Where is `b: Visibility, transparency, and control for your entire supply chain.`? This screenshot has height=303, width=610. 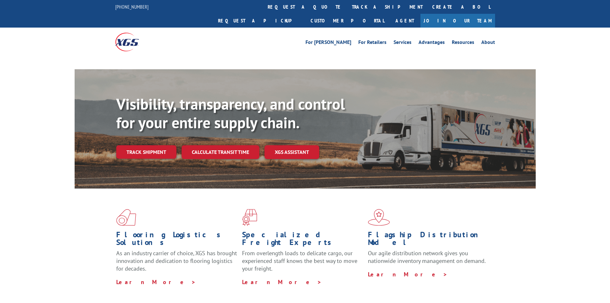
b: Visibility, transparency, and control for your entire supply chain. is located at coordinates (230, 113).